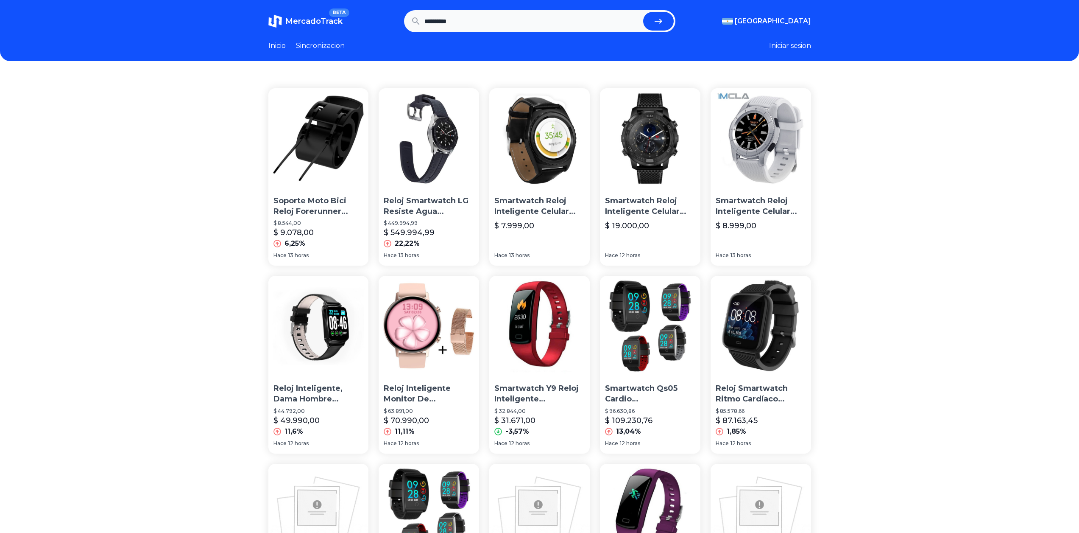 The image size is (1079, 533). I want to click on p: $ 8.999,00, so click(736, 226).